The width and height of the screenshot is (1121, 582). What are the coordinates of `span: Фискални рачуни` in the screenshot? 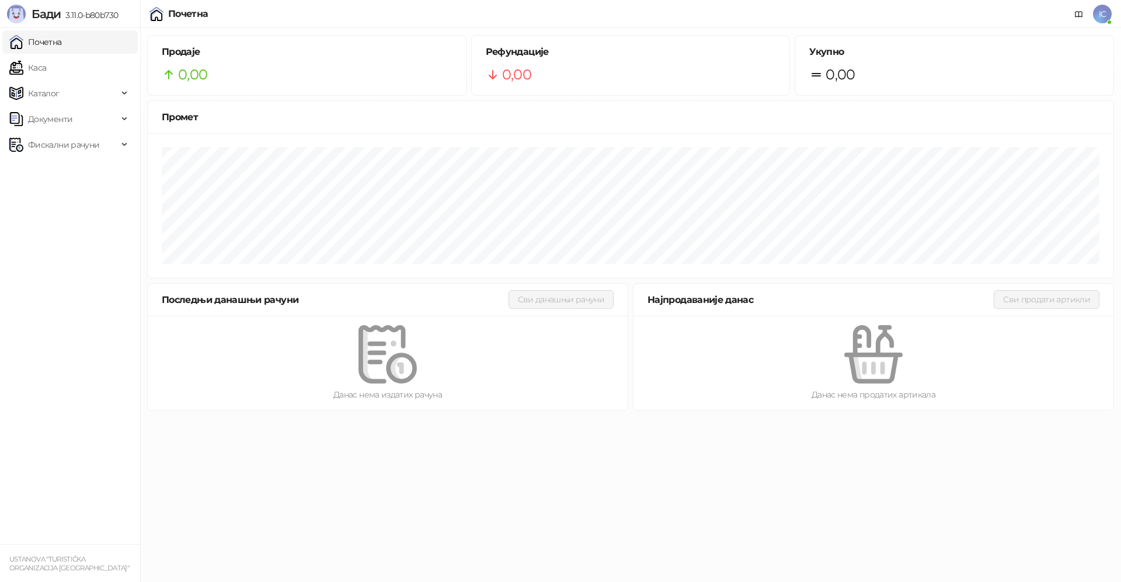 It's located at (64, 145).